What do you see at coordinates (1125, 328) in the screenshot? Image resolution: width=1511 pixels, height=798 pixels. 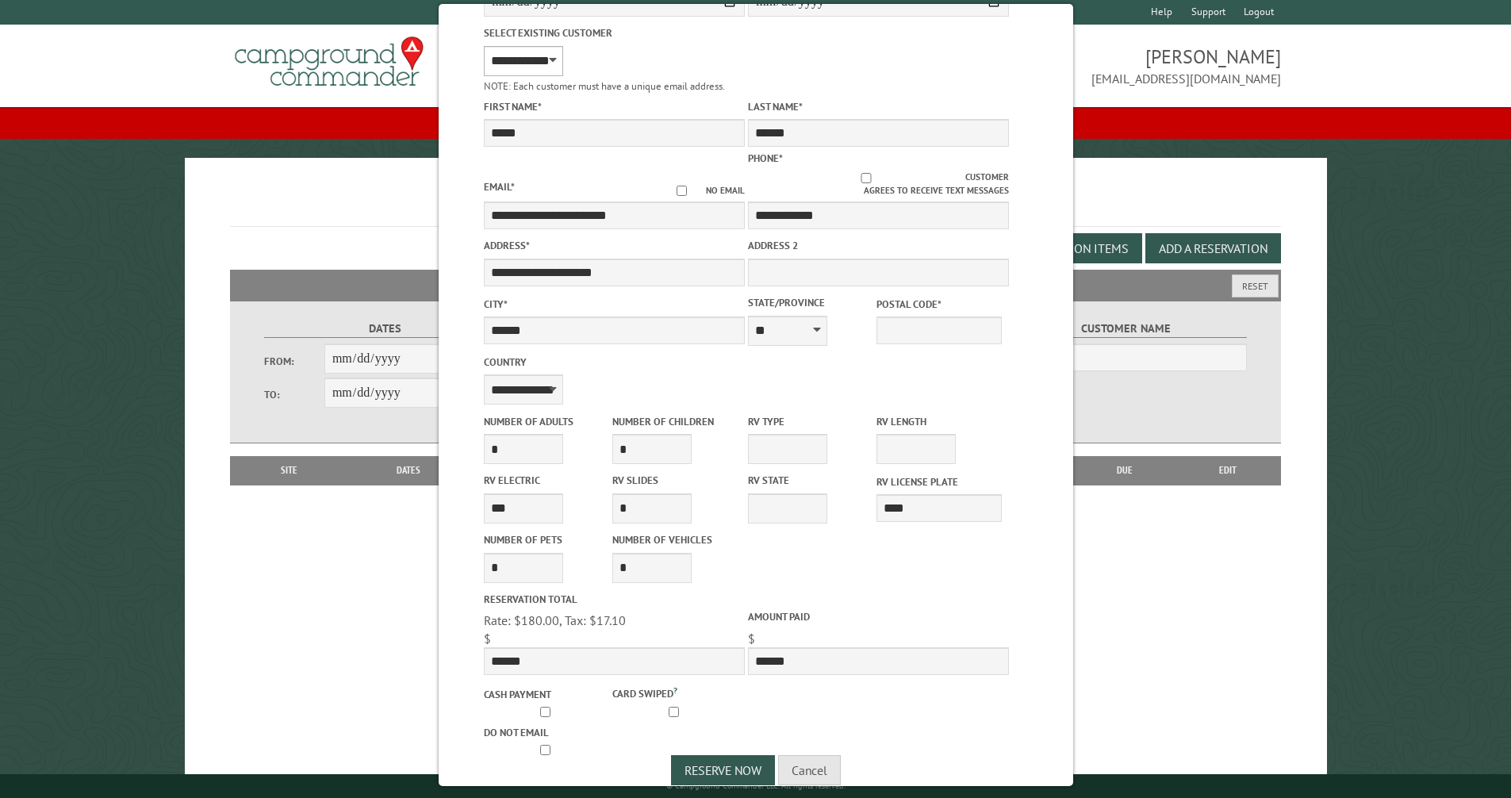 I see `label: Customer Name` at bounding box center [1125, 328].